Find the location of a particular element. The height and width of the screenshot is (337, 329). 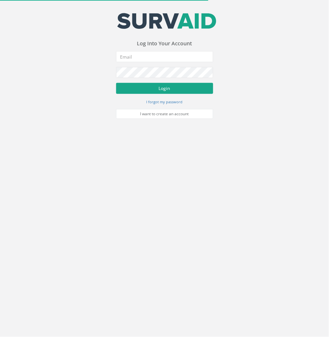

small: I forgot my password is located at coordinates (165, 102).